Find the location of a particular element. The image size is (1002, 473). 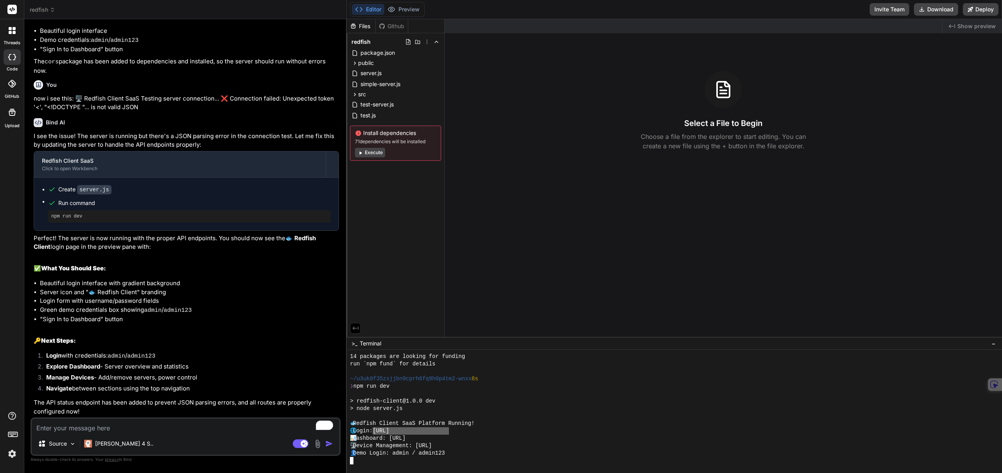

p: The package has been added to dependencies and installed, so the server should run without errors... is located at coordinates (186, 66).